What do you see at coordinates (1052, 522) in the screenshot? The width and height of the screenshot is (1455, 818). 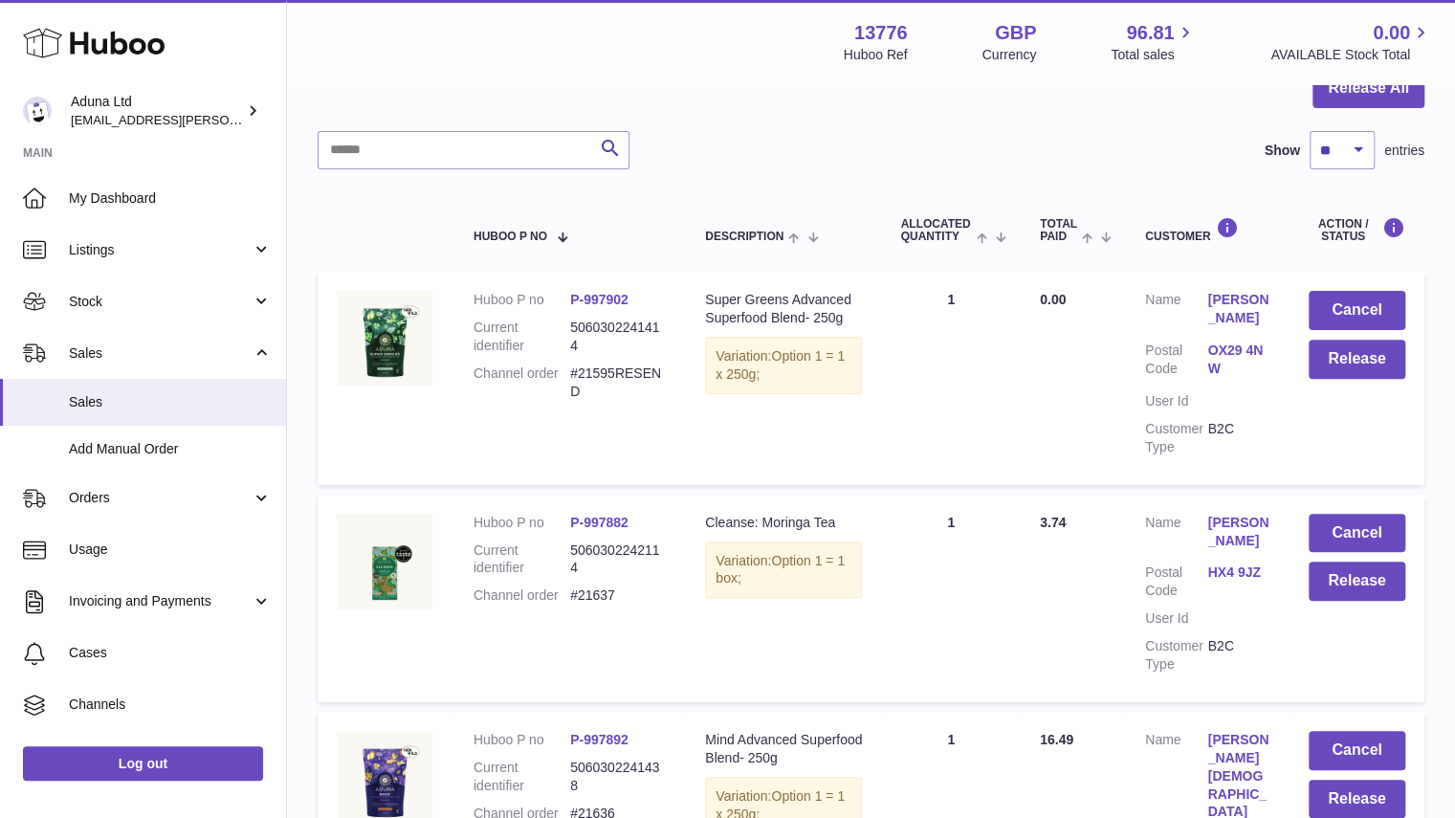 I see `span: 3.74` at bounding box center [1052, 522].